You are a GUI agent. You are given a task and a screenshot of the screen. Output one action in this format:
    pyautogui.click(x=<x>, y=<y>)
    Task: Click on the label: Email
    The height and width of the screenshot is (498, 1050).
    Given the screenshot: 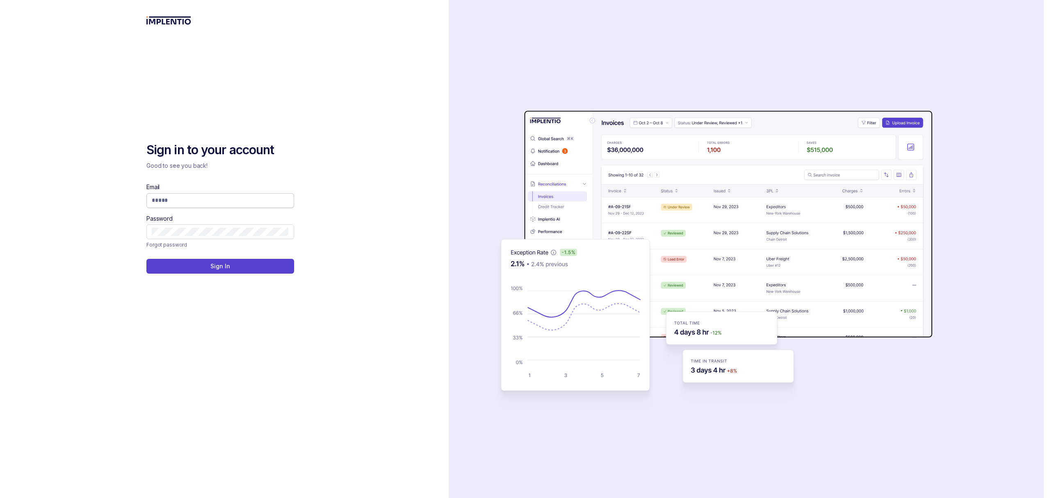 What is the action you would take?
    pyautogui.click(x=153, y=187)
    